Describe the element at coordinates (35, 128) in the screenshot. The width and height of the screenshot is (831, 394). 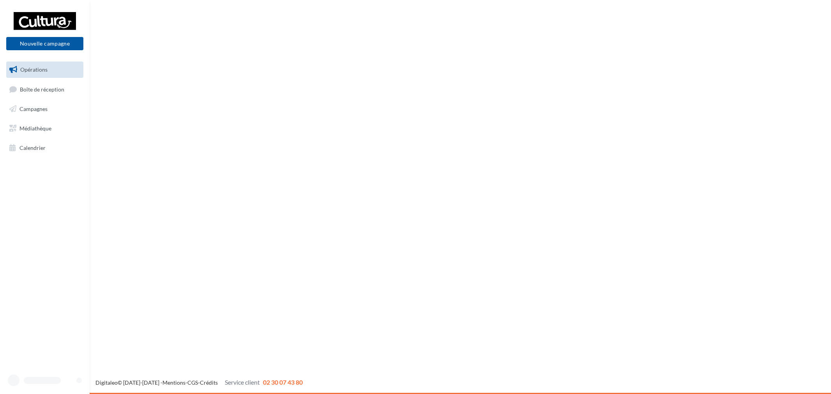
I see `span: Médiathèque` at that location.